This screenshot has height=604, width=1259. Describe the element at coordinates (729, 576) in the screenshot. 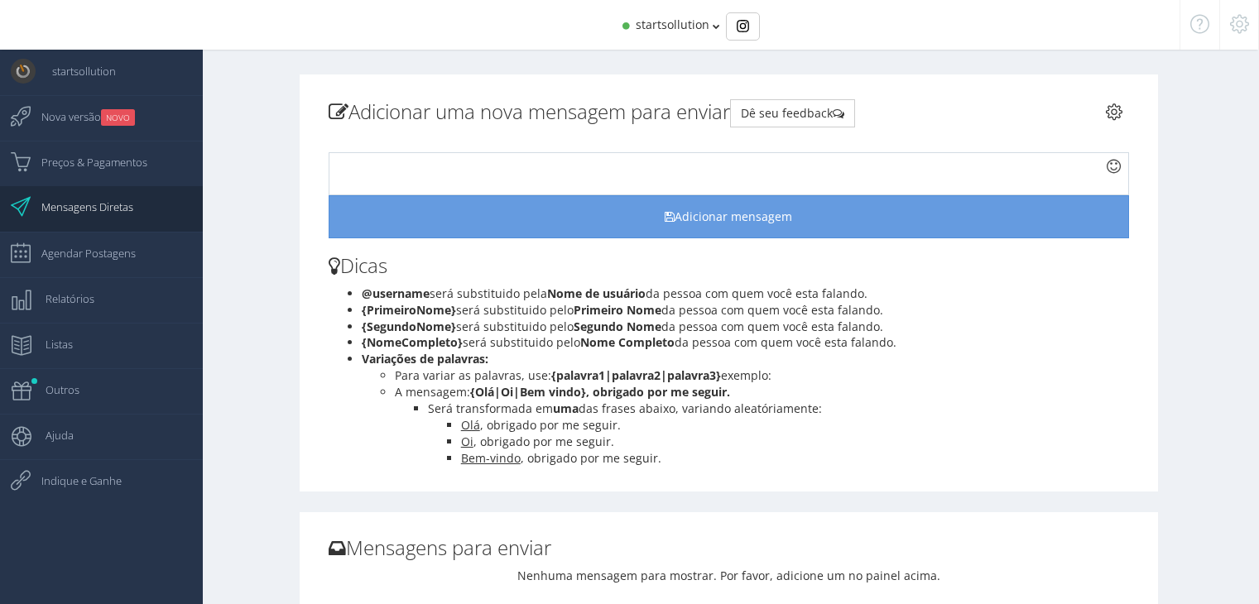

I see `p: Nenhuma mensagem para mostrar. Por favor, adicione um no painel acima.` at that location.